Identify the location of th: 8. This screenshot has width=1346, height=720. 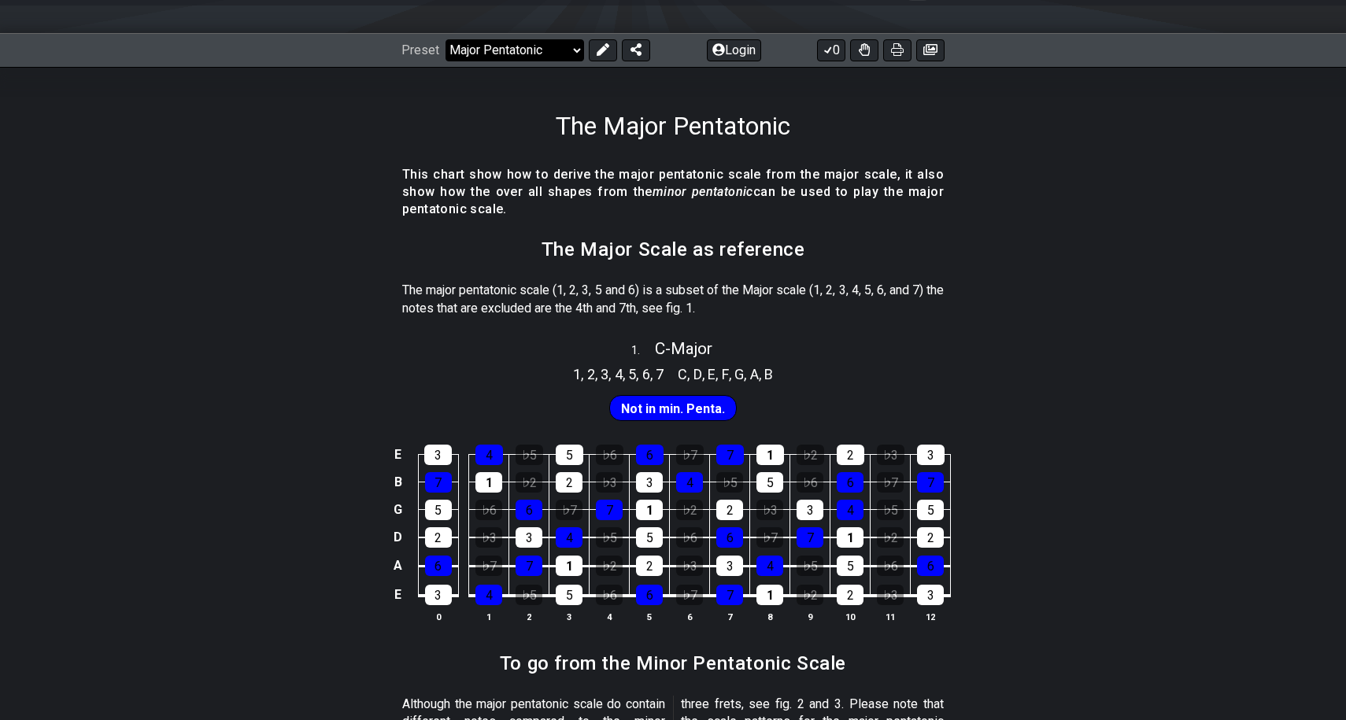
(770, 616).